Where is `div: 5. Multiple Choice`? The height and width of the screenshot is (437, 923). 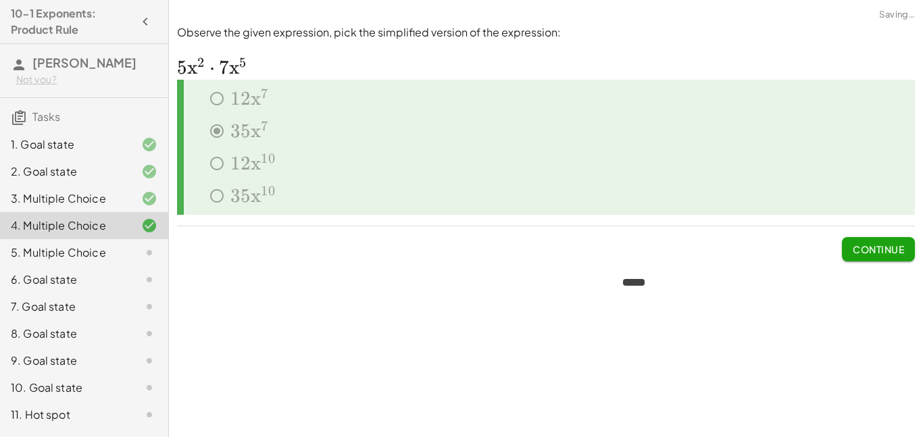
div: 5. Multiple Choice is located at coordinates (65, 253).